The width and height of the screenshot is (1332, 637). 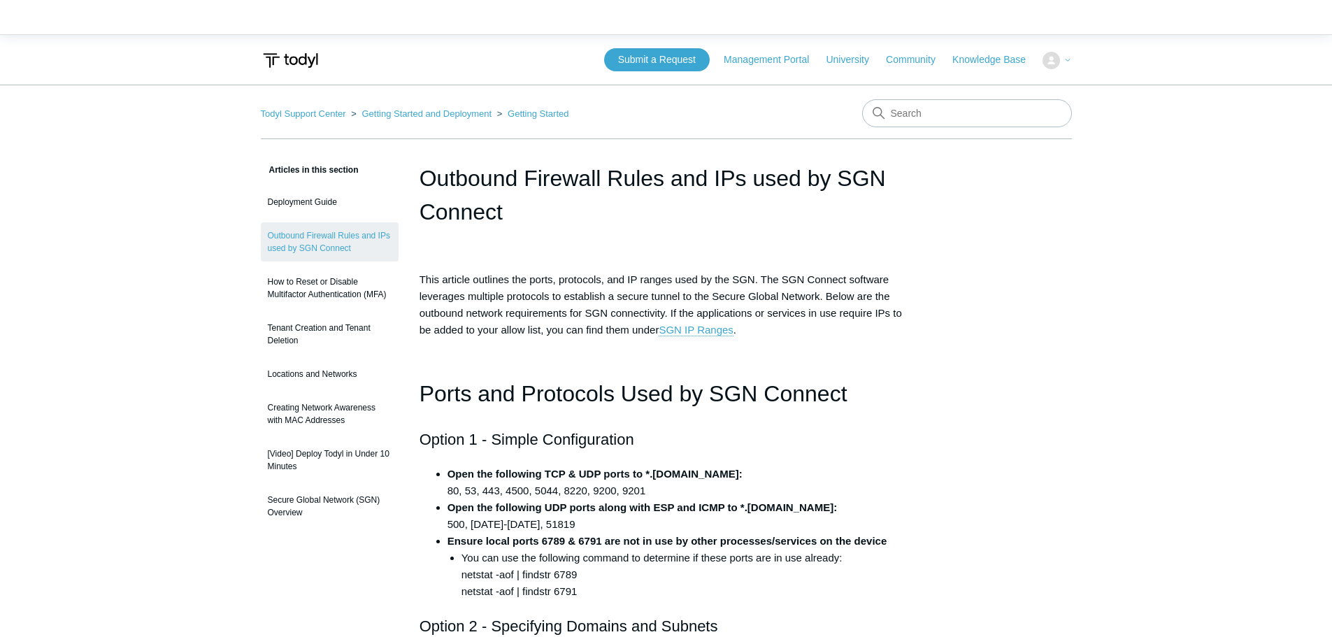 I want to click on a: Submit a Request, so click(x=657, y=59).